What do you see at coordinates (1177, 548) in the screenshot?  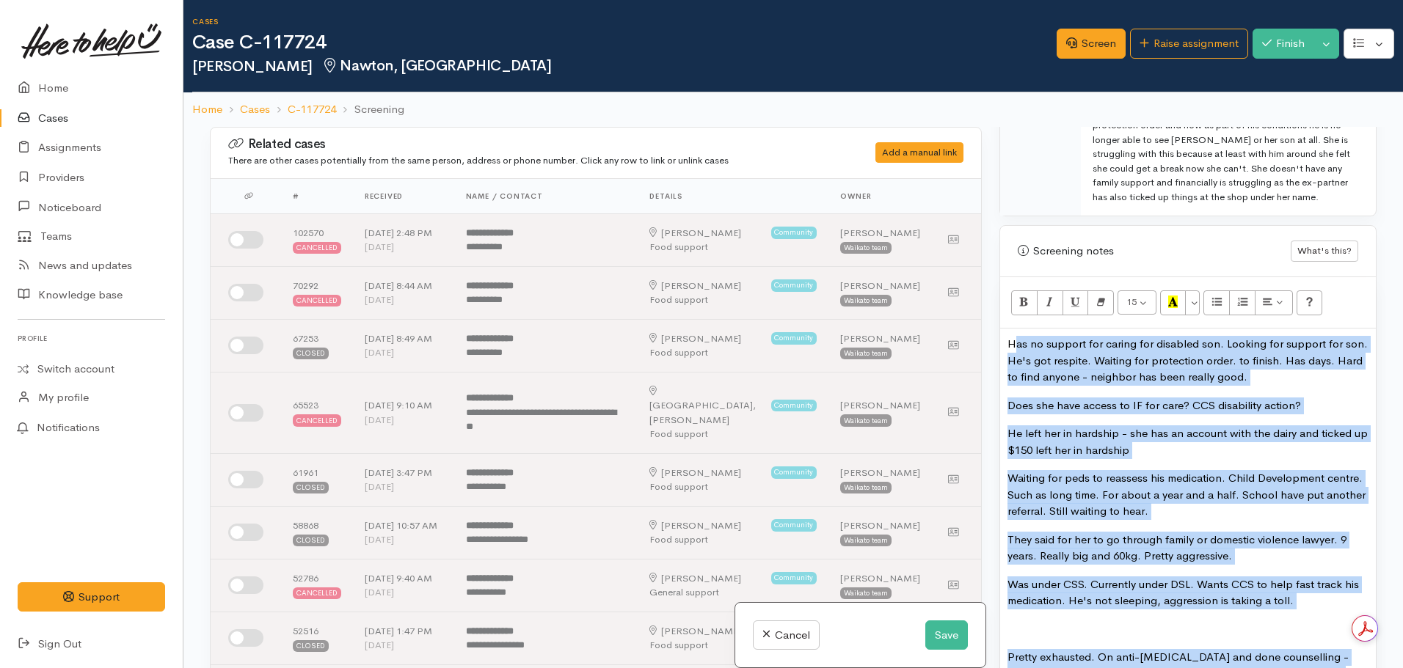 I see `font: They said for her to go through family or domestic violence lawyer. 9 years. Really big and 60kg....` at bounding box center [1177, 548].